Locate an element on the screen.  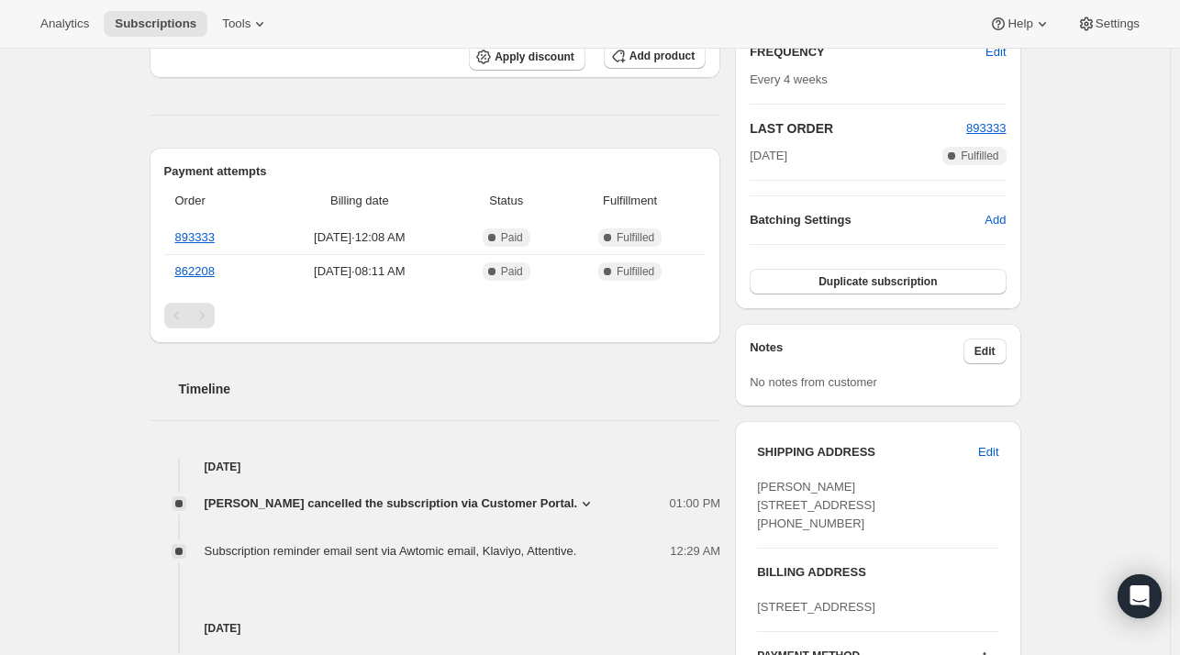
button: Subscriptions is located at coordinates (155, 24).